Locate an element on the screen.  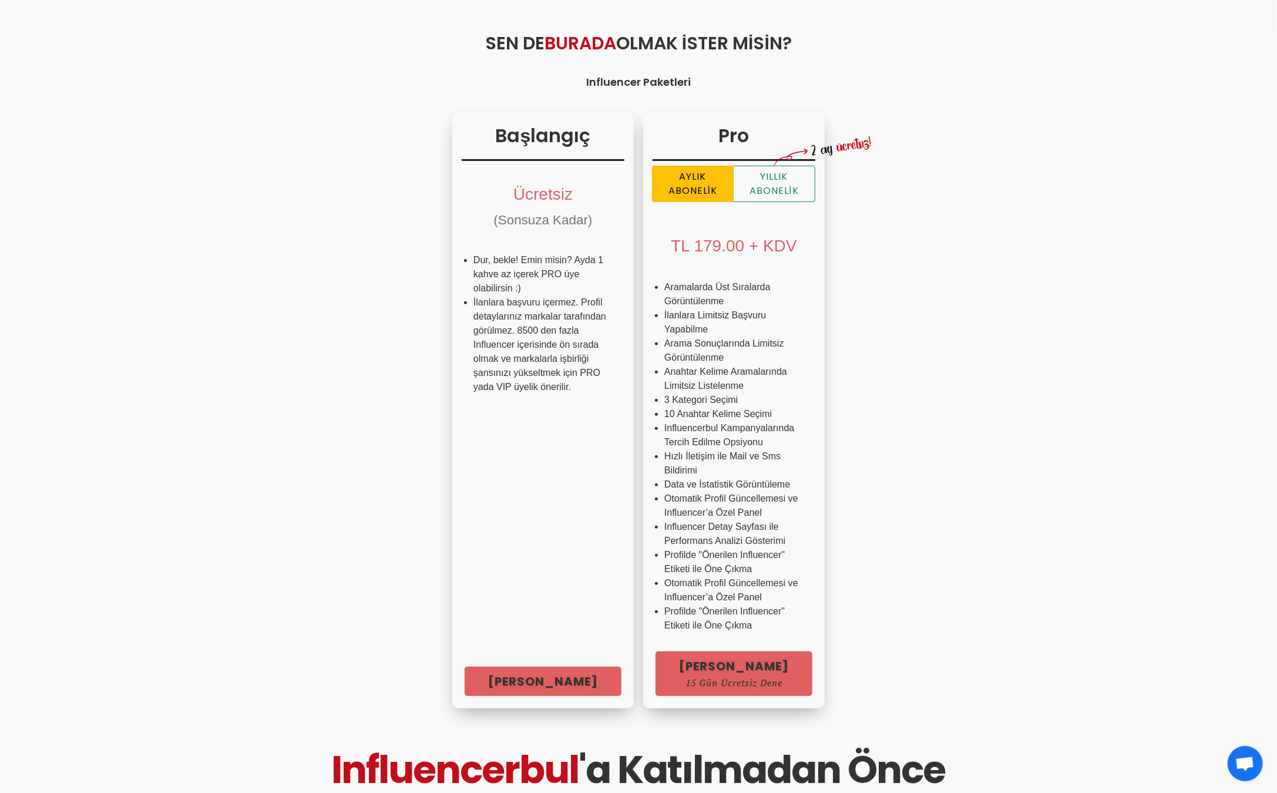
li: Aramalarda Üst Sıralarda Görüntülenme is located at coordinates (733, 294).